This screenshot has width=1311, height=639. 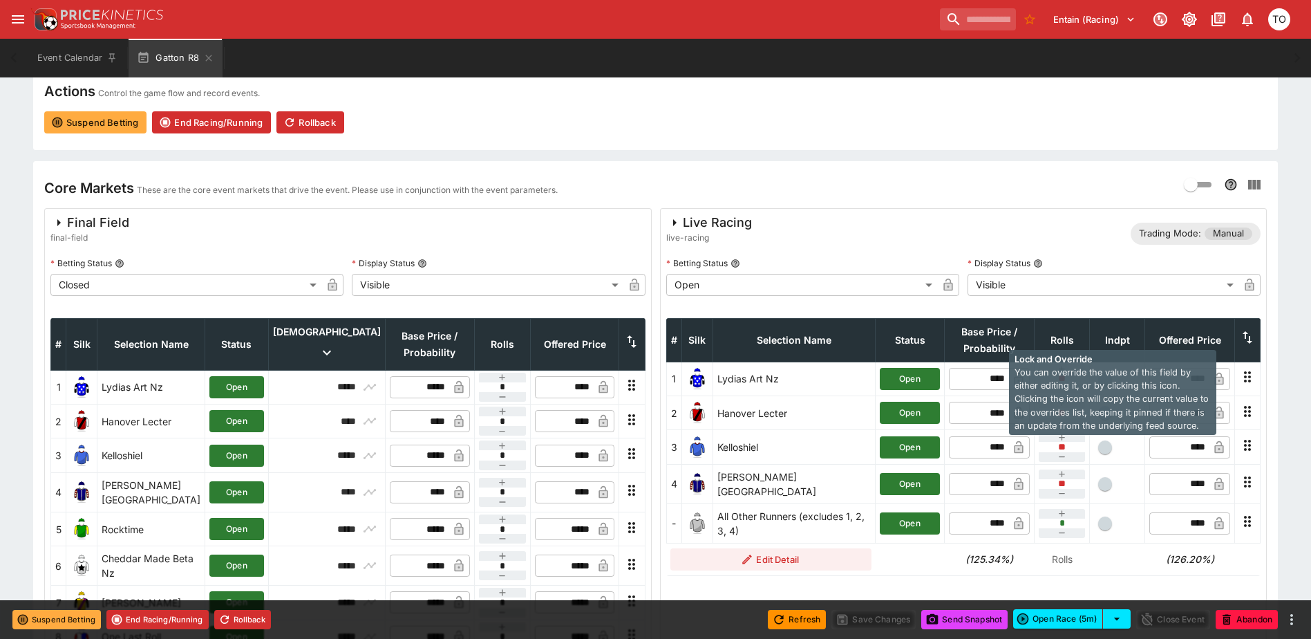 What do you see at coordinates (1170, 234) in the screenshot?
I see `p: Trading Mode:` at bounding box center [1170, 234].